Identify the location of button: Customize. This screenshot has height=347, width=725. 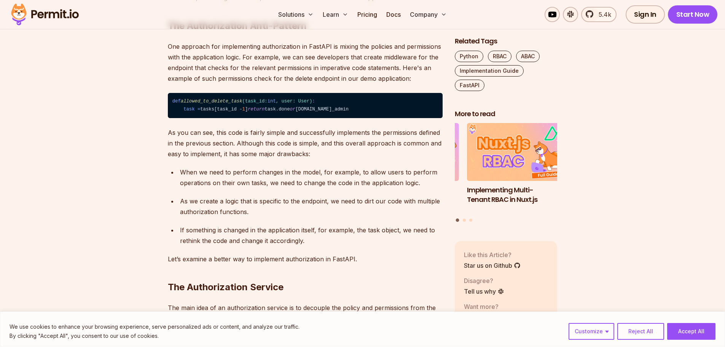
(592, 331).